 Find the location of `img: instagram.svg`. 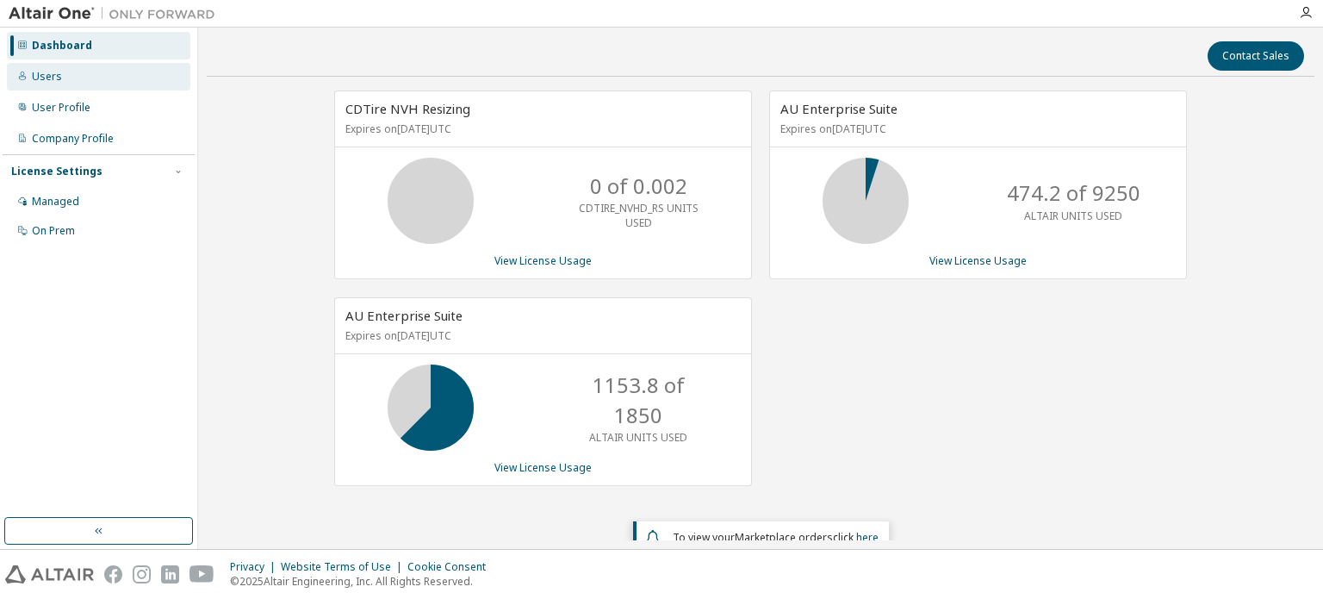

img: instagram.svg is located at coordinates (141, 574).